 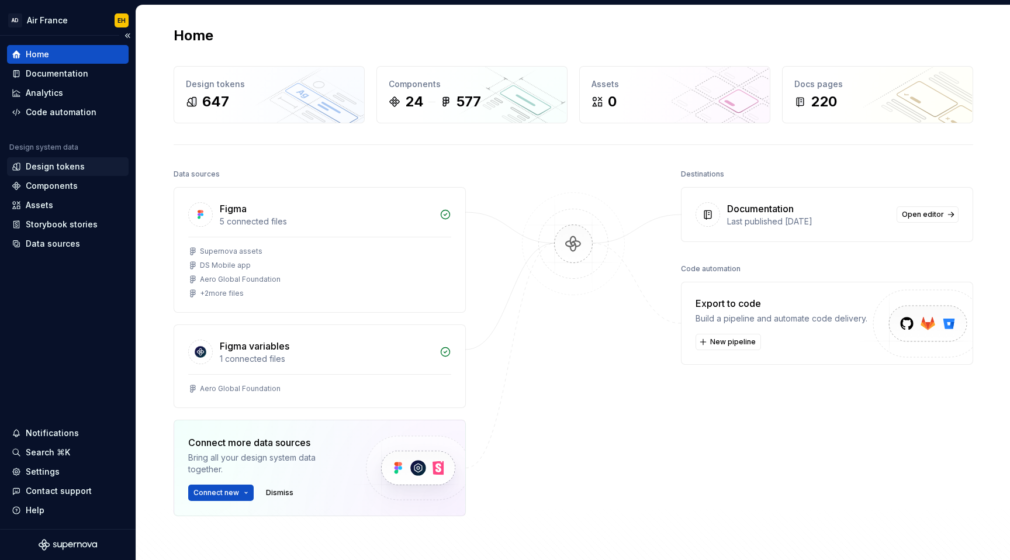 What do you see at coordinates (68, 112) in the screenshot?
I see `a: Code automation` at bounding box center [68, 112].